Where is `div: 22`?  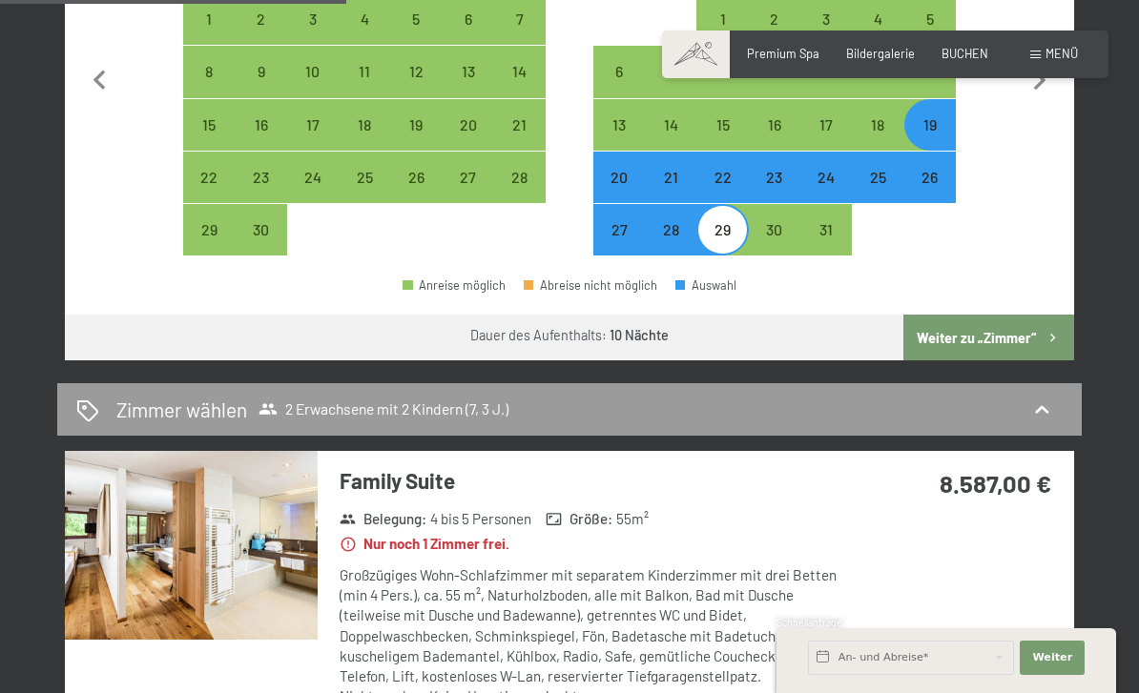 div: 22 is located at coordinates (209, 194).